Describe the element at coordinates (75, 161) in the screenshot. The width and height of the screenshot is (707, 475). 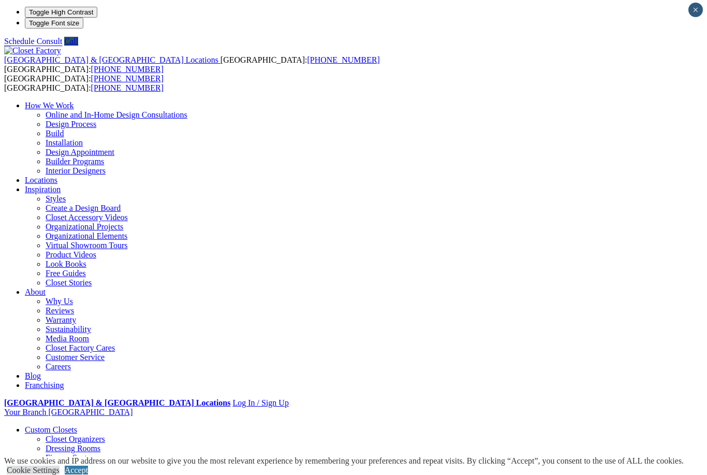
I see `a: Builder Programs` at that location.